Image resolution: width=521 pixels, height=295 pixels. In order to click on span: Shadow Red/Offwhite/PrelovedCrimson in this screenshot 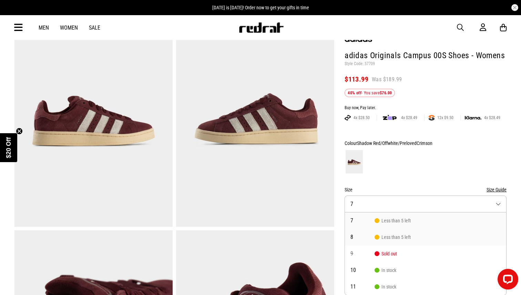, I will do `click(394, 143)`.